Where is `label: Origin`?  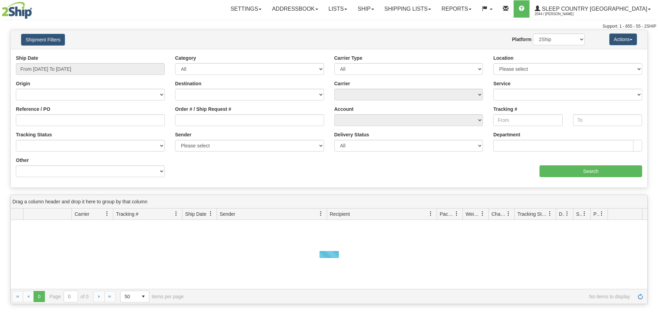
label: Origin is located at coordinates (23, 84).